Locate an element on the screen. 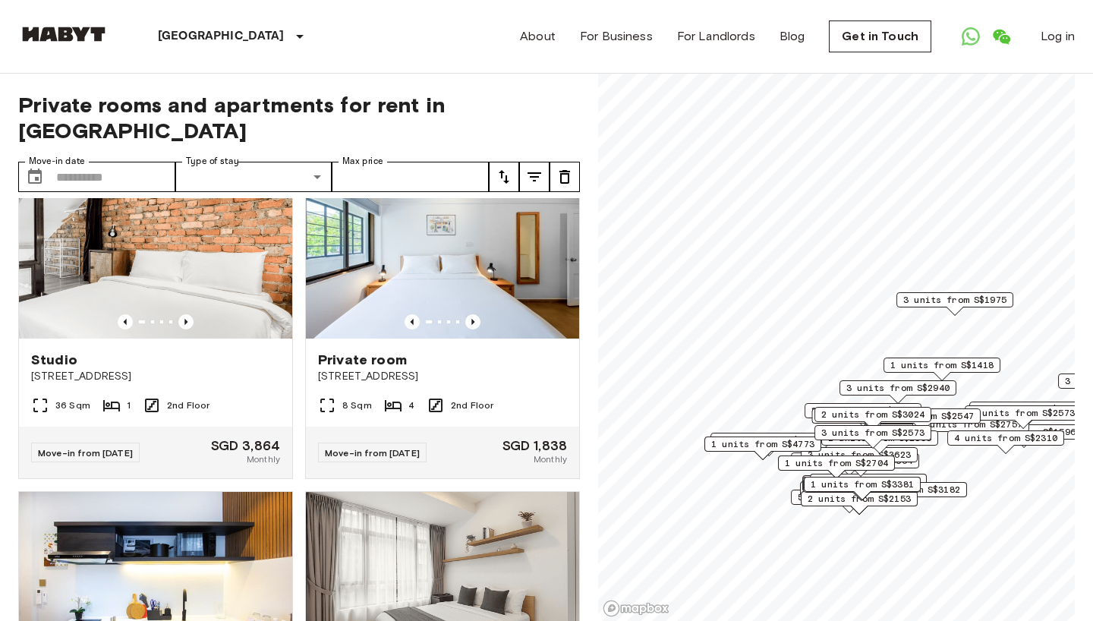 The height and width of the screenshot is (621, 1093). span: 1 units from S$3182 is located at coordinates (909, 490).